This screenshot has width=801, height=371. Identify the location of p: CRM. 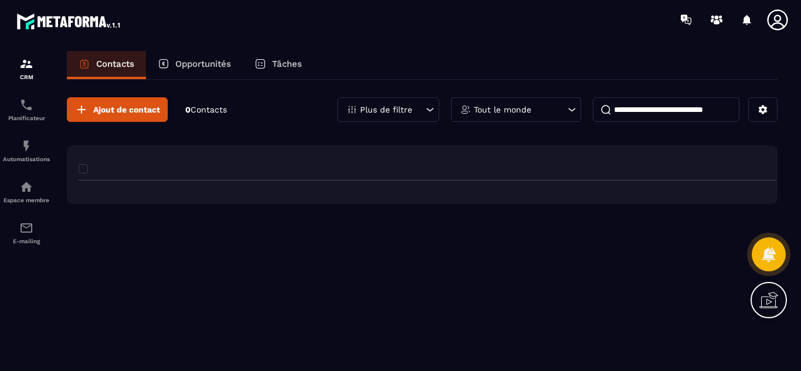
(26, 77).